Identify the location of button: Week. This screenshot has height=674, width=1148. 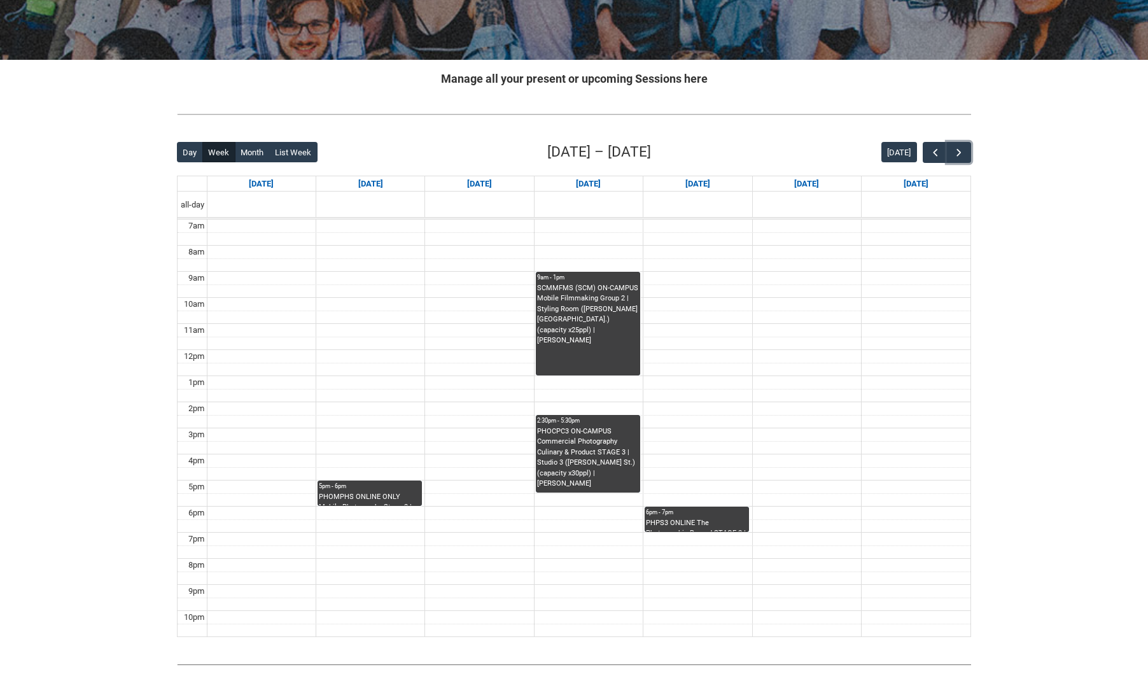
(219, 152).